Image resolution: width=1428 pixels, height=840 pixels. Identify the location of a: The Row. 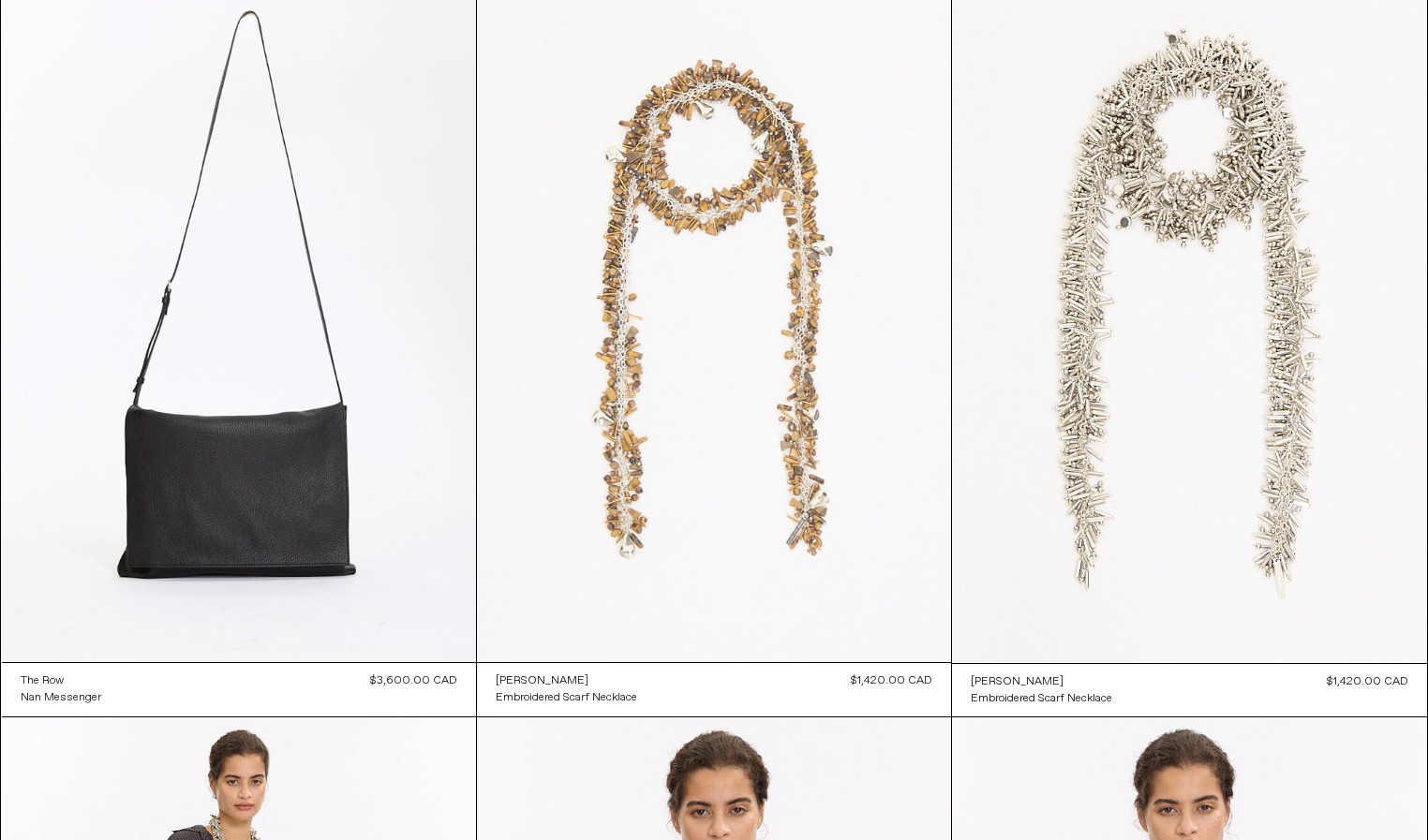
(61, 681).